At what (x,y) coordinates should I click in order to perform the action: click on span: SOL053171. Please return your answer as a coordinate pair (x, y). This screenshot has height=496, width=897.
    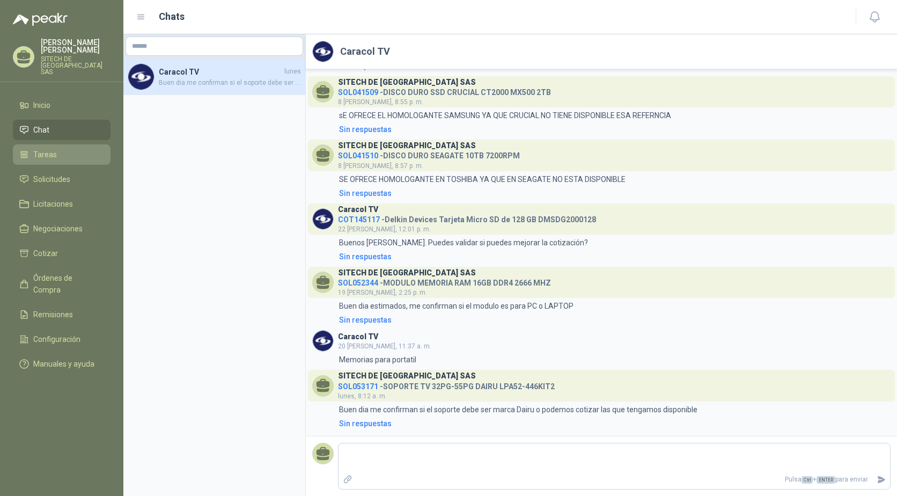
    Looking at the image, I should click on (358, 386).